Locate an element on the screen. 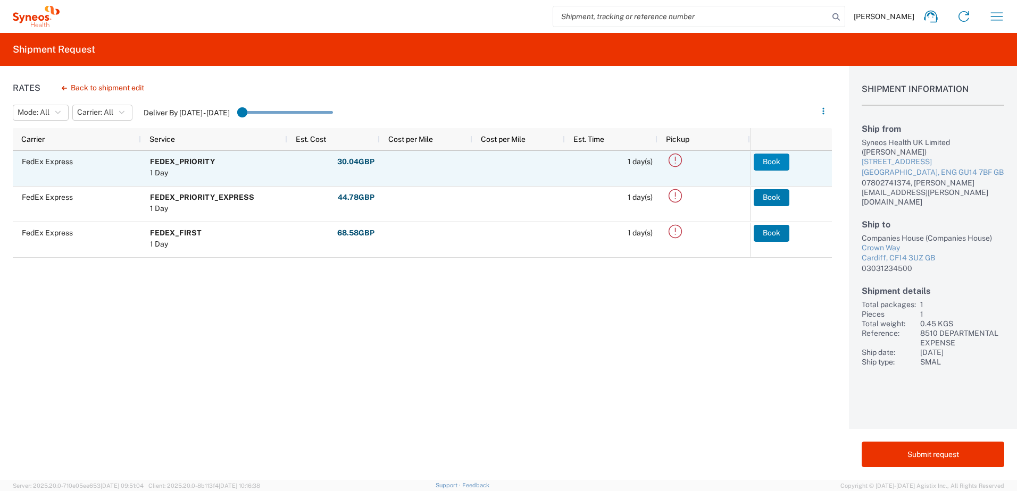 The image size is (1017, 491). h2: Shipment details is located at coordinates (933, 291).